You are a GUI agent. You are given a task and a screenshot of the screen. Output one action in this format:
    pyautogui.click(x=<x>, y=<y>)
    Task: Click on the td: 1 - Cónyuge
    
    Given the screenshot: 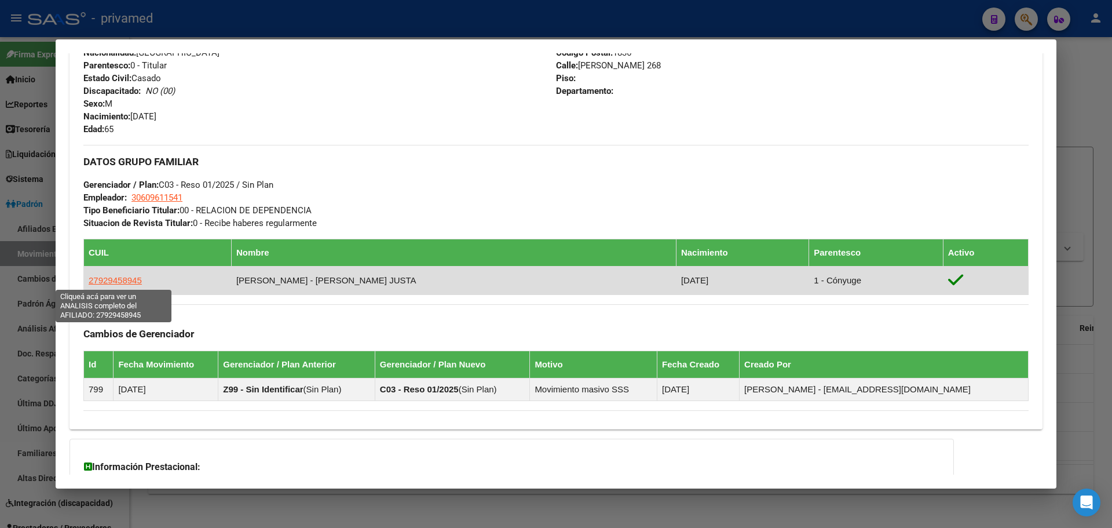 What is the action you would take?
    pyautogui.click(x=876, y=280)
    